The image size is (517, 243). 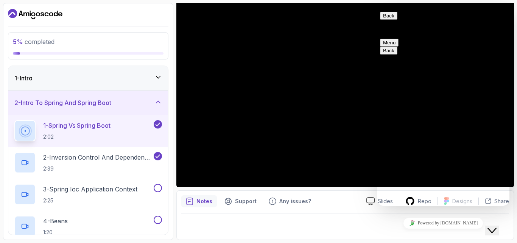 I want to click on p: Support, so click(x=246, y=201).